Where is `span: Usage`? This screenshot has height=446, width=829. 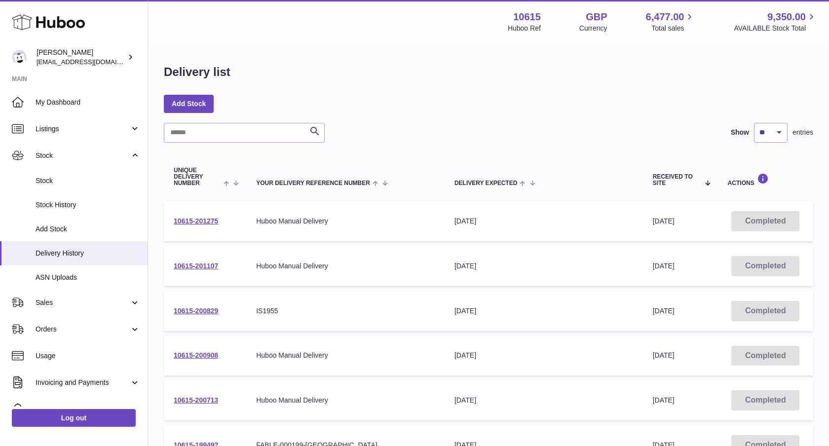
span: Usage is located at coordinates (88, 356).